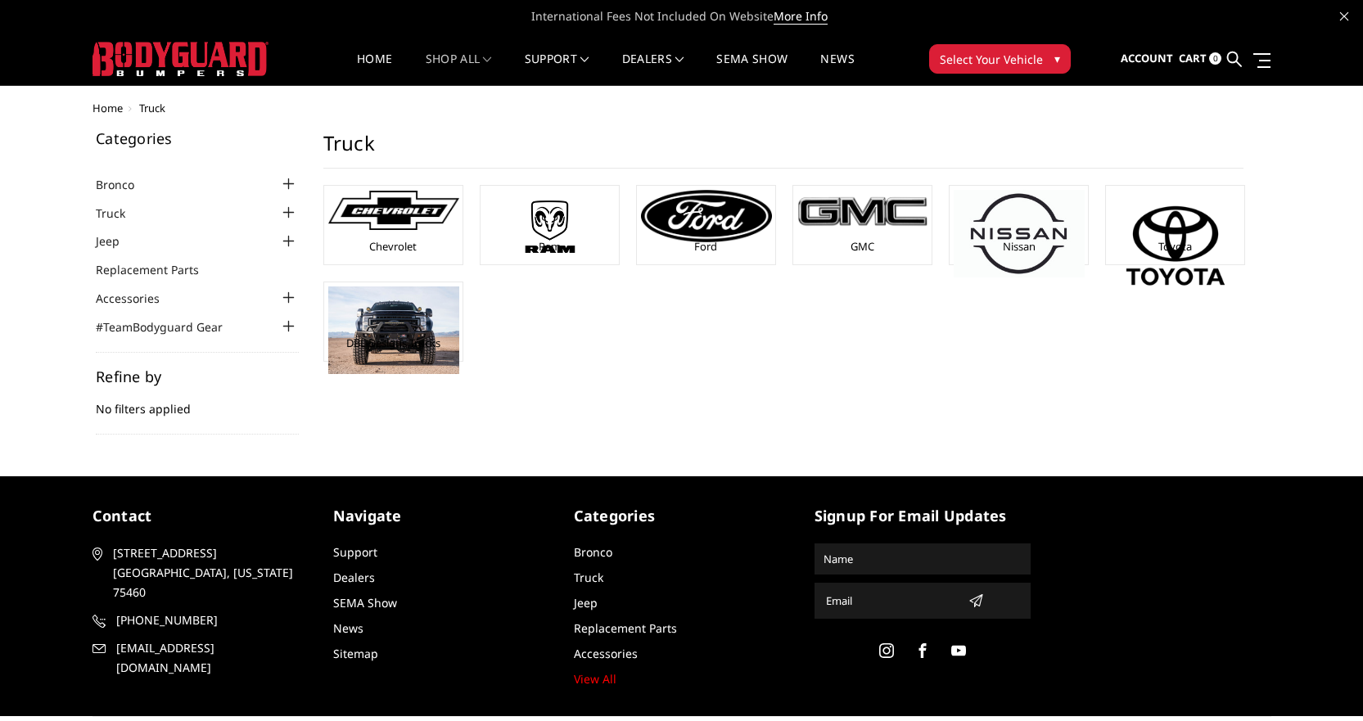 The image size is (1363, 721). Describe the element at coordinates (1200, 59) in the screenshot. I see `a: Cart 0` at that location.